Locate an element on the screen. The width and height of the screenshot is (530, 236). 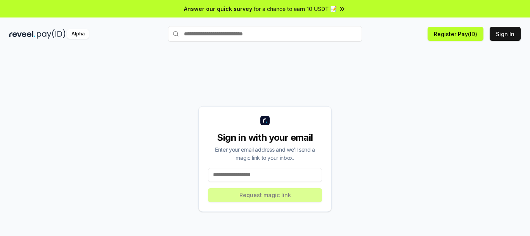
span: for a chance to earn 10 USDT 📝 is located at coordinates (295, 9).